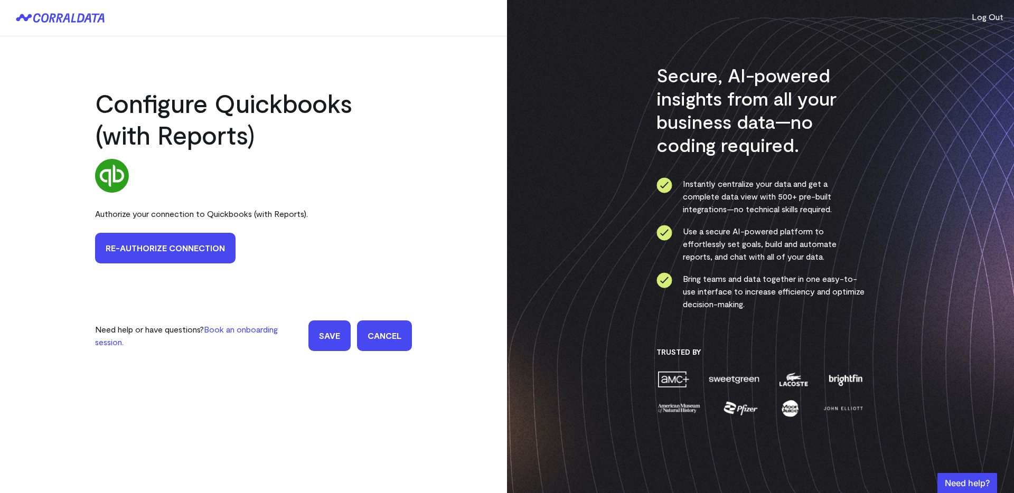 The image size is (1014, 493). What do you see at coordinates (734, 379) in the screenshot?
I see `img: sweetgreen-1d1fb32c.png` at bounding box center [734, 379].